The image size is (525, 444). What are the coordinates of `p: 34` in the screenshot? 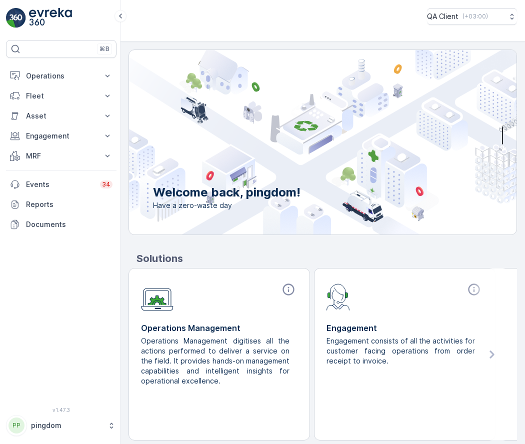 It's located at (106, 184).